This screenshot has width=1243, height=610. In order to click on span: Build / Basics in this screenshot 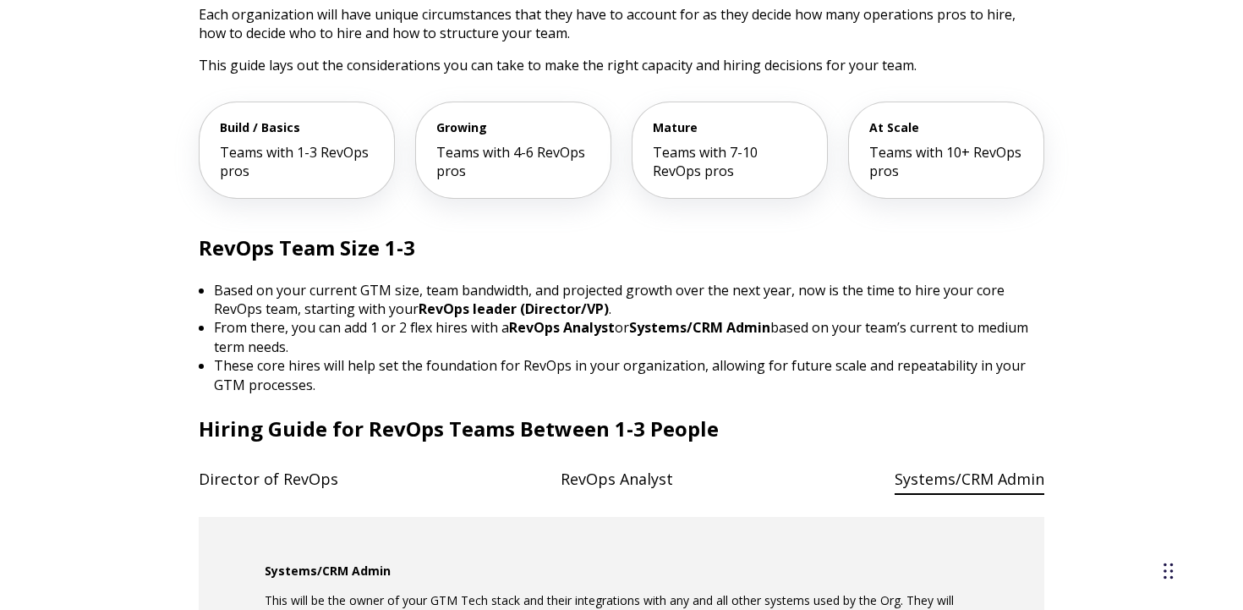, I will do `click(297, 128)`.